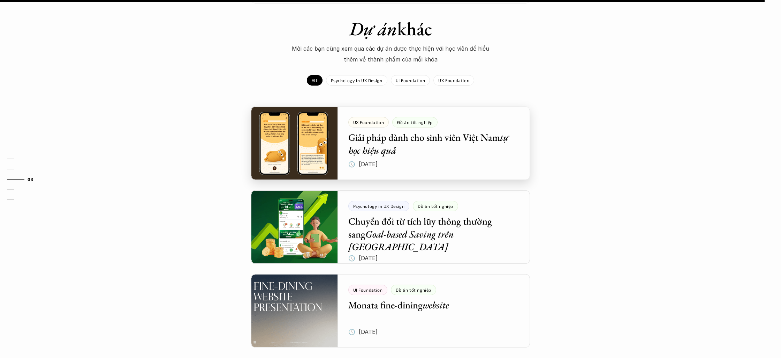 This screenshot has height=358, width=781. Describe the element at coordinates (357, 80) in the screenshot. I see `p: Psychology in UX Design` at that location.